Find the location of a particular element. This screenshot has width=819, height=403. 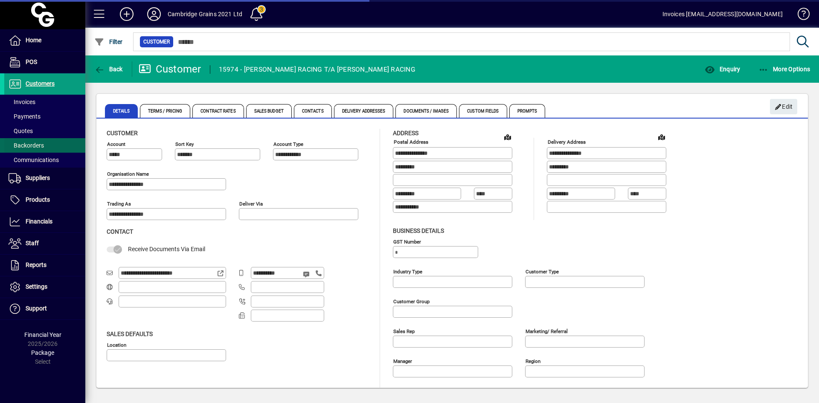

span: Contract Rates is located at coordinates (218, 111).